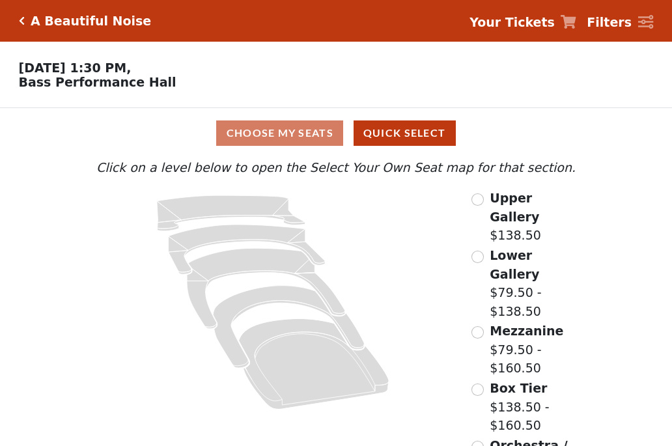 Image resolution: width=672 pixels, height=446 pixels. What do you see at coordinates (247, 250) in the screenshot?
I see `path: Lower Gallery - Seats Available: 25` at bounding box center [247, 250].